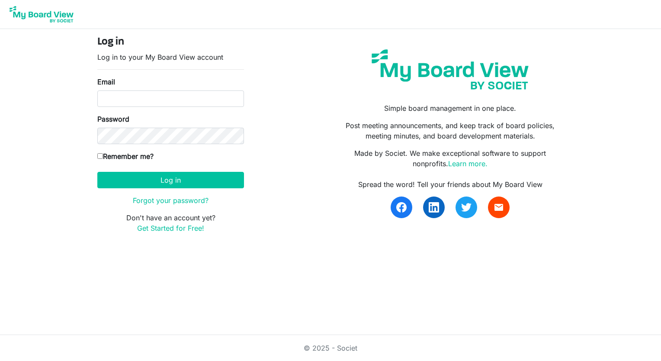 The image size is (661, 361). I want to click on img: linkedin.svg, so click(434, 207).